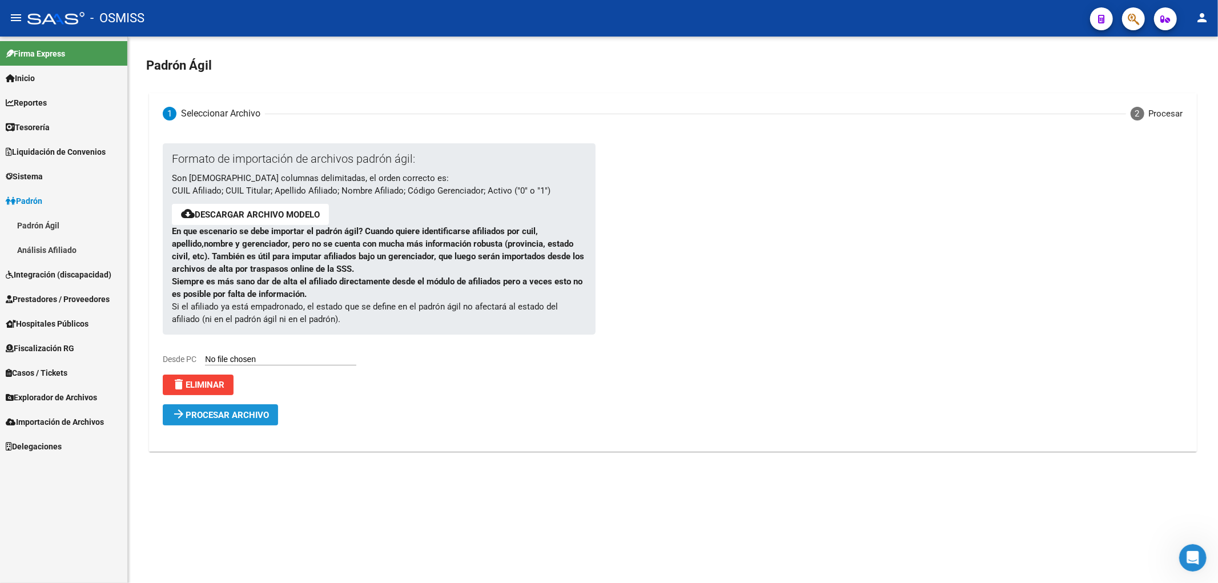 Image resolution: width=1218 pixels, height=583 pixels. What do you see at coordinates (170, 114) in the screenshot?
I see `span: 1` at bounding box center [170, 114].